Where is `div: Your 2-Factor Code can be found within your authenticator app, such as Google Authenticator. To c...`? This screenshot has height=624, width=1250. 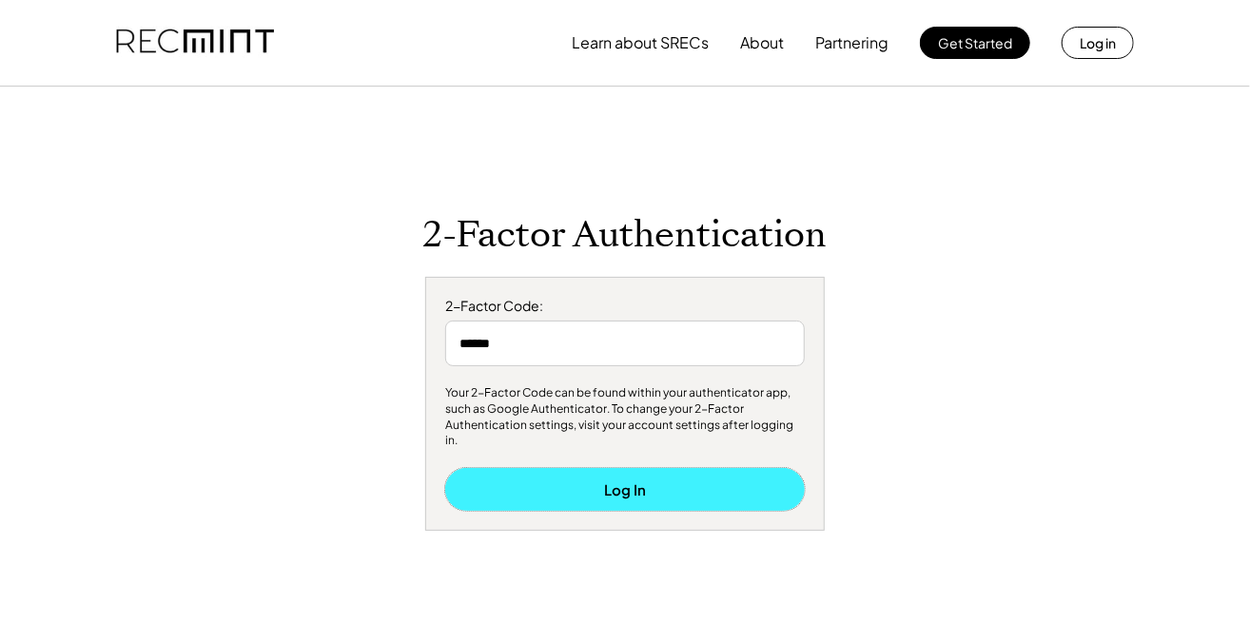 div: Your 2-Factor Code can be found within your authenticator app, such as Google Authenticator. To c... is located at coordinates (625, 417).